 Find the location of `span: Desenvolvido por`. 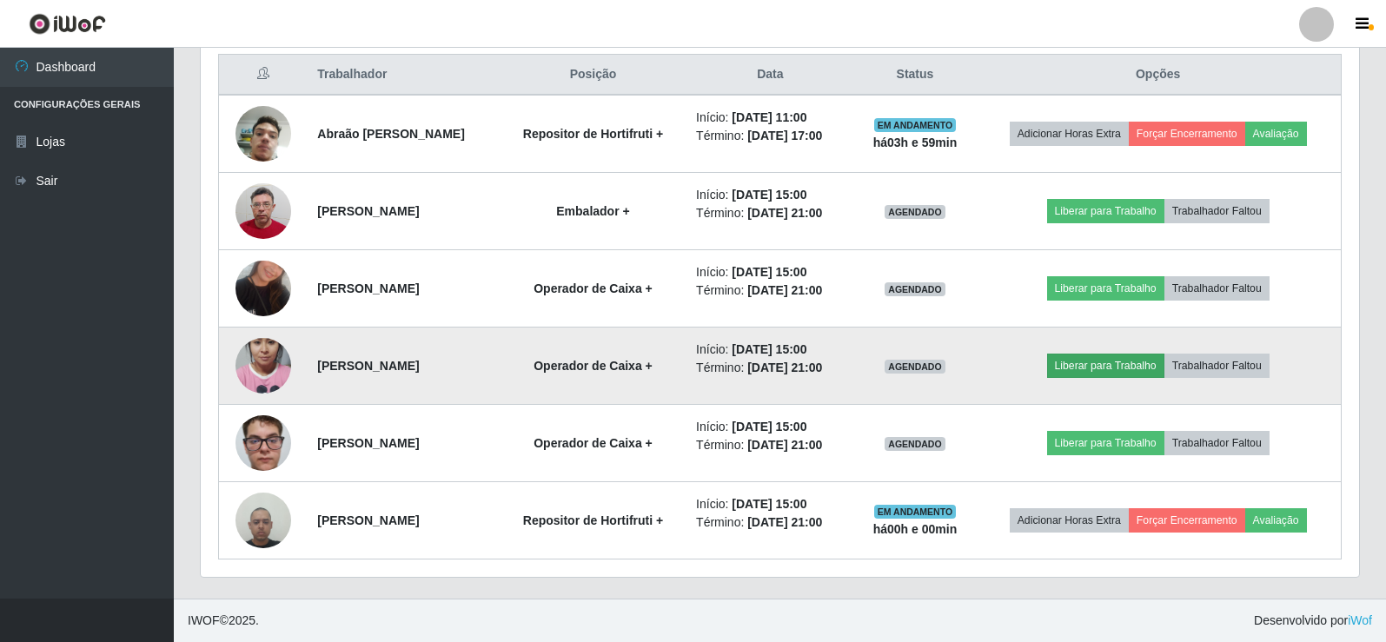

span: Desenvolvido por is located at coordinates (1313, 620).